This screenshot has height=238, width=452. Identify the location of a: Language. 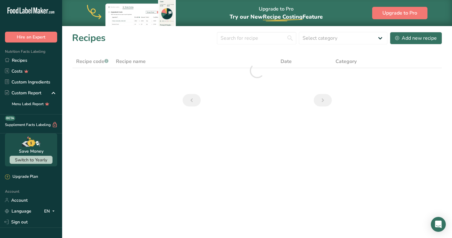
(18, 211).